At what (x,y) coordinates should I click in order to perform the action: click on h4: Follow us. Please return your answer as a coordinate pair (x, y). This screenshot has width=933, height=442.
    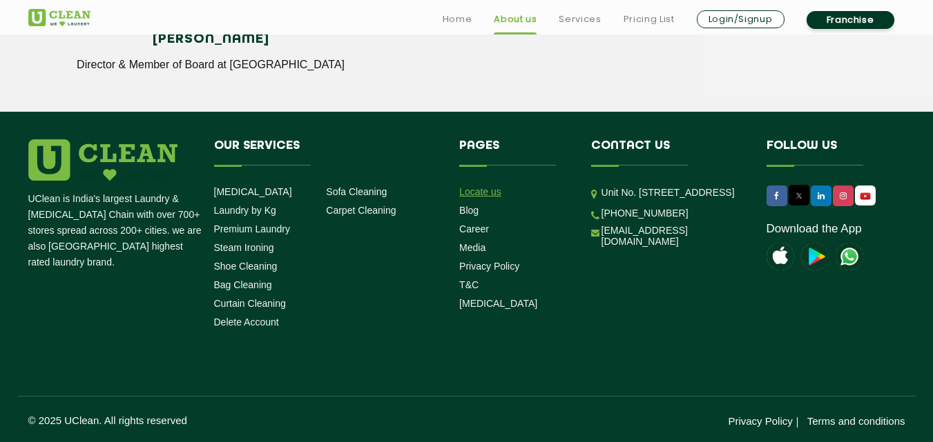
    Looking at the image, I should click on (827, 153).